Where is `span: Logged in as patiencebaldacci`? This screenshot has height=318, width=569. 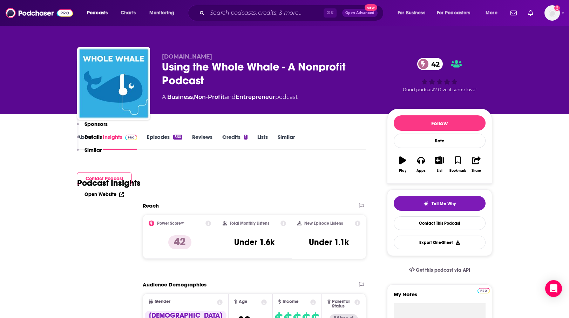
span: Logged in as patiencebaldacci is located at coordinates (552, 13).